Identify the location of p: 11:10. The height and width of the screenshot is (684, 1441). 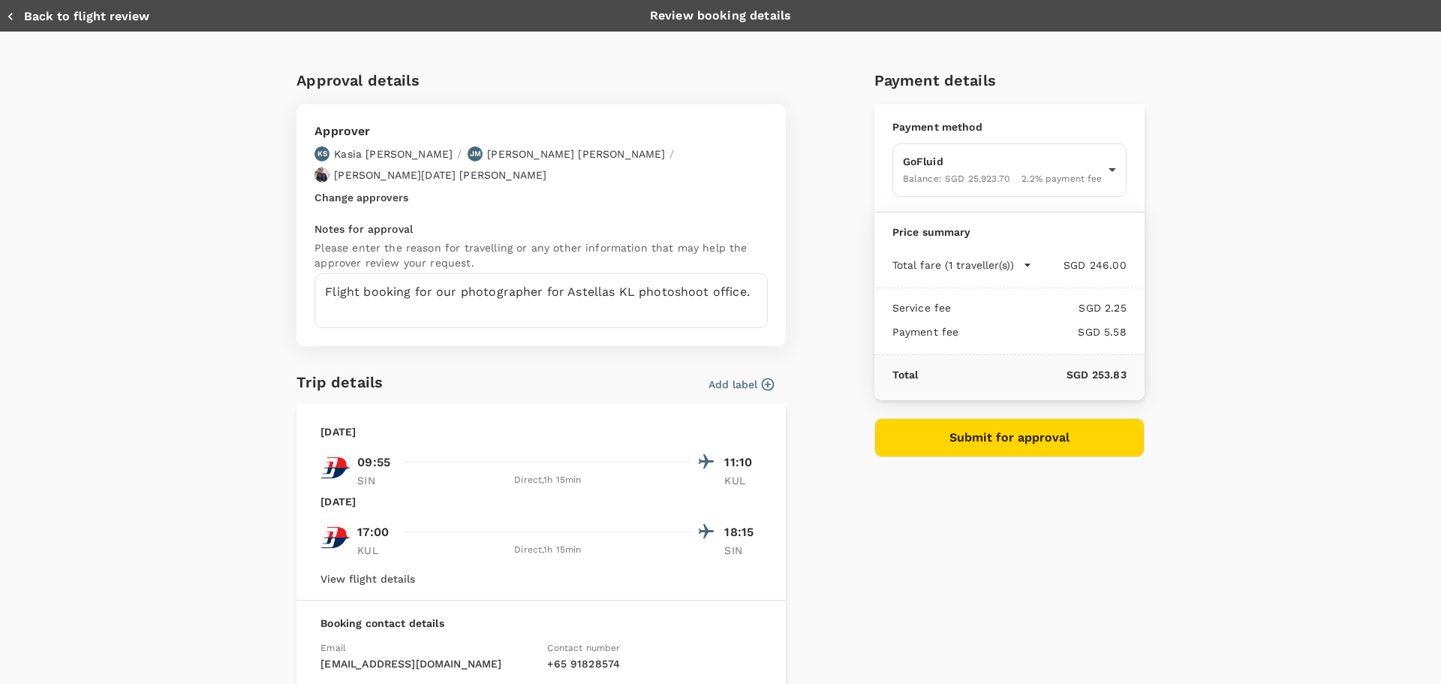
(743, 462).